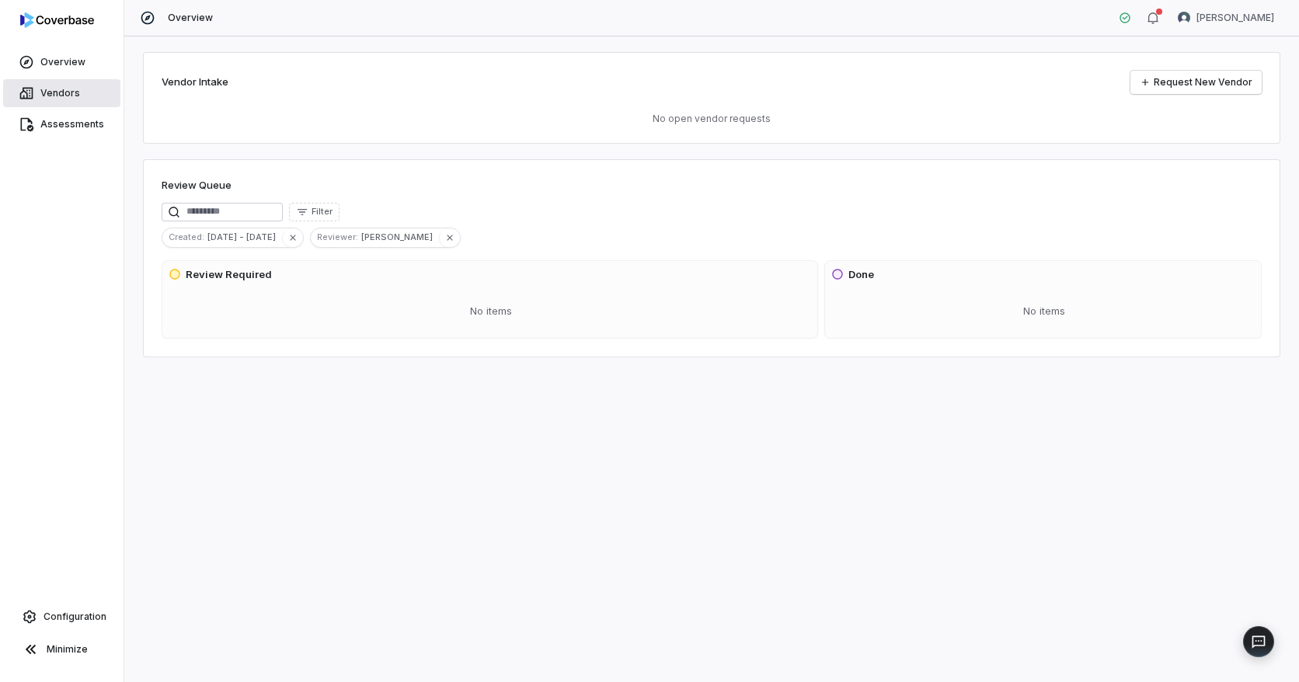 Image resolution: width=1299 pixels, height=682 pixels. I want to click on img: Emma Belmont avatar, so click(1184, 18).